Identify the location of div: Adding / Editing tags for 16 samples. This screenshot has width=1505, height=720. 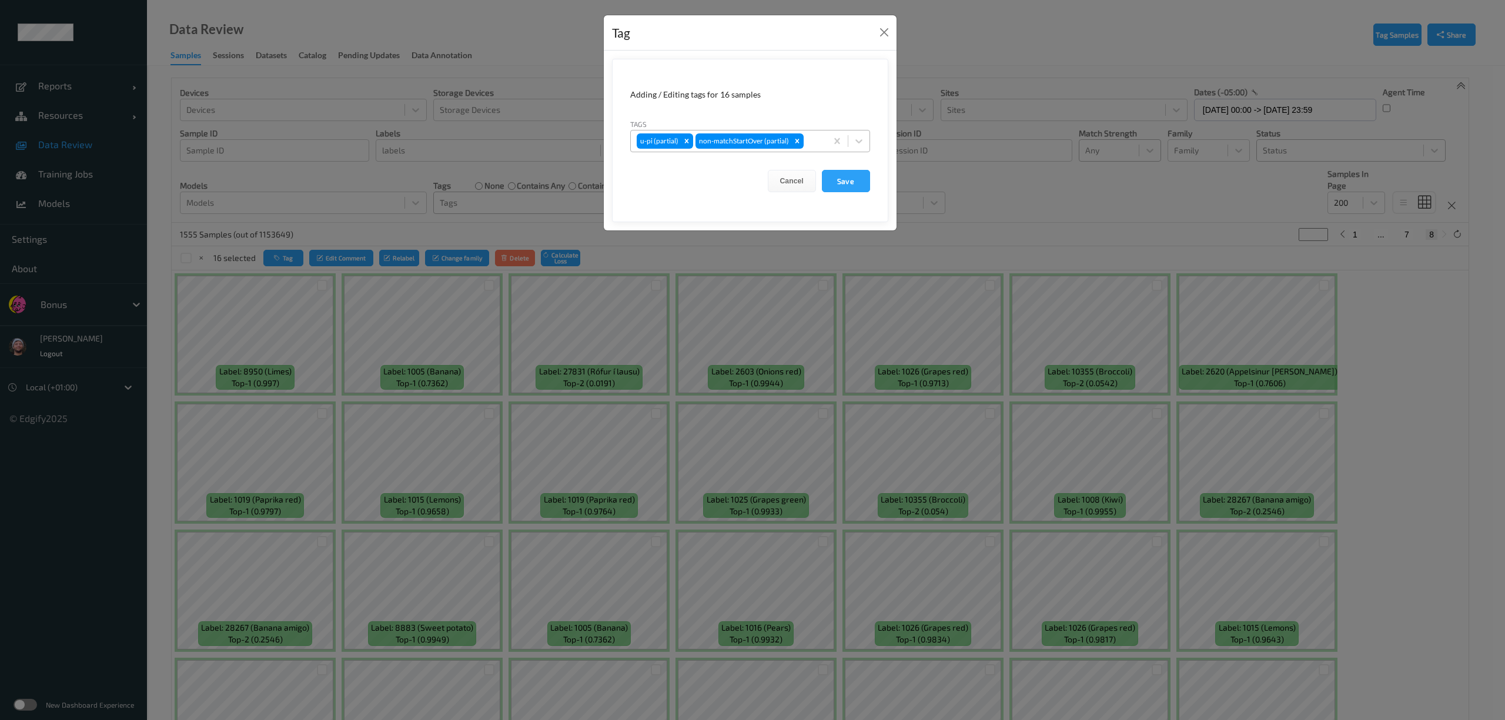
(750, 95).